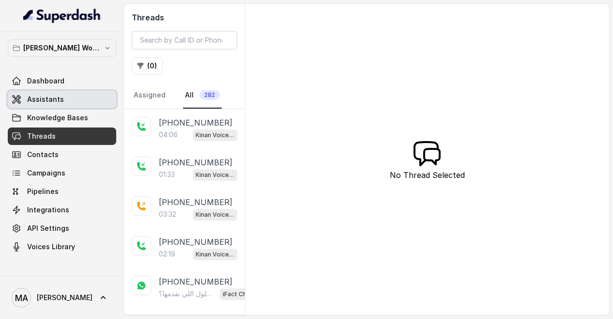  I want to click on button: (0), so click(147, 66).